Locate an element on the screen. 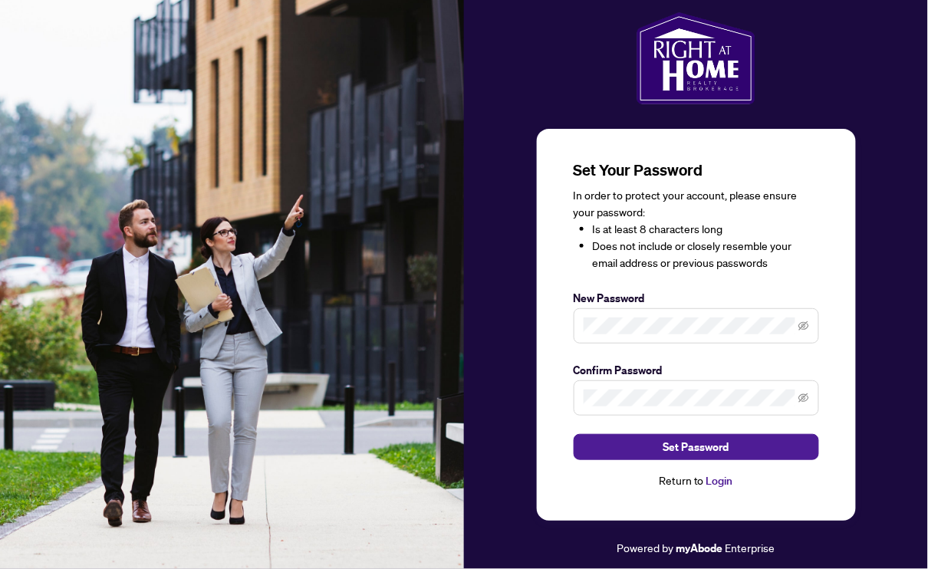 The width and height of the screenshot is (928, 569). span: Powered by is located at coordinates (646, 548).